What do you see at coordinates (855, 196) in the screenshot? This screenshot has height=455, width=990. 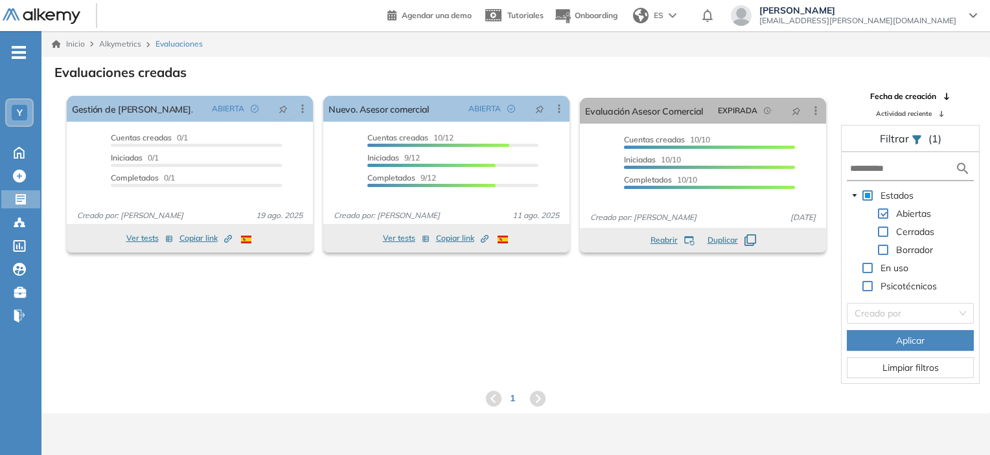 I see `span: caret-down` at bounding box center [855, 196].